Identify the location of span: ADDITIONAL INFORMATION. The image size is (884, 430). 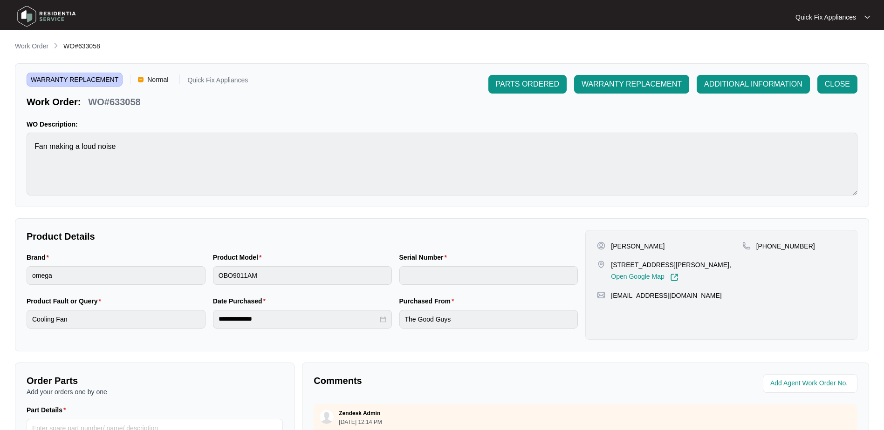
(753, 84).